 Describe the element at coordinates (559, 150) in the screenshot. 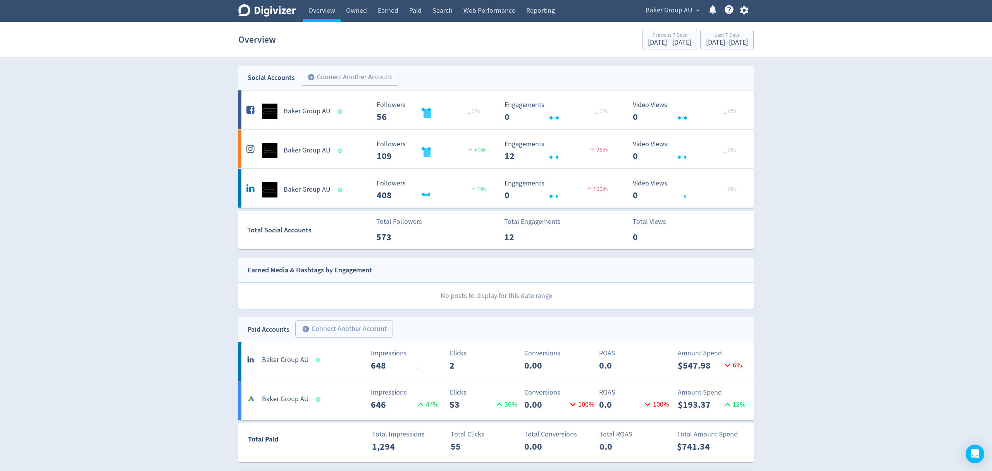

I see `svg: Engagements 12` at that location.